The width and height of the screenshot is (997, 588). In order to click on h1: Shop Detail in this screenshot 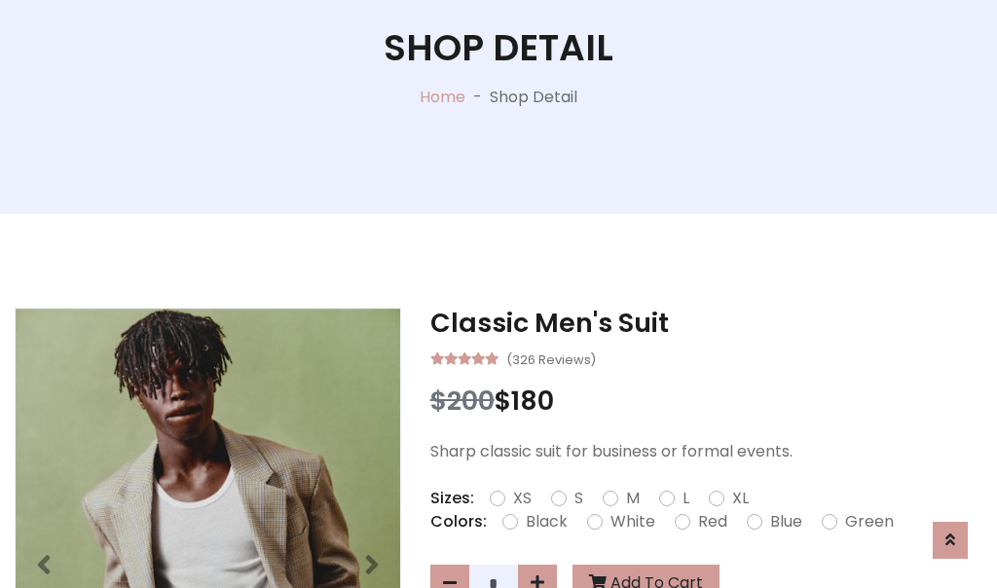, I will do `click(499, 48)`.